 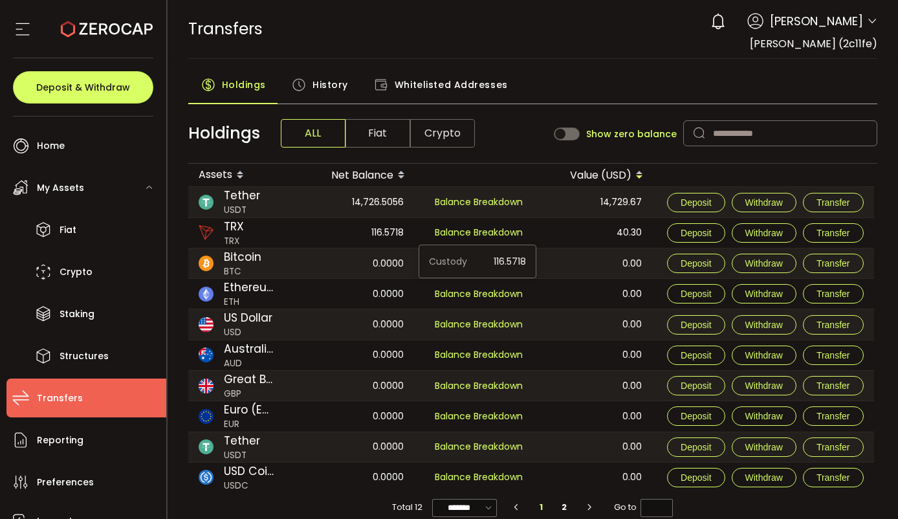 I want to click on span: Structures, so click(x=84, y=356).